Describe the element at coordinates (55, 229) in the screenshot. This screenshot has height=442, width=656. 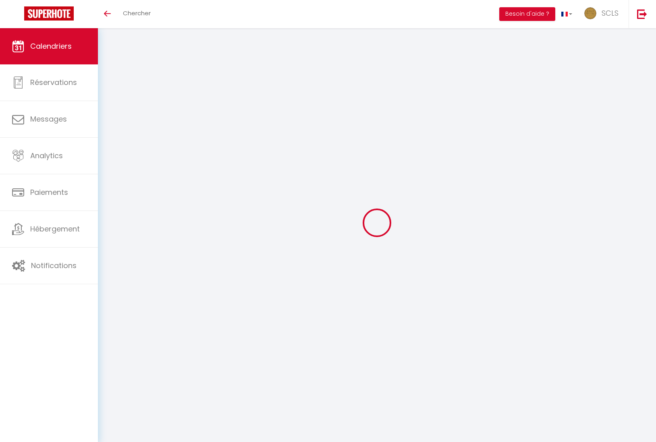
I see `span: Hébergement` at that location.